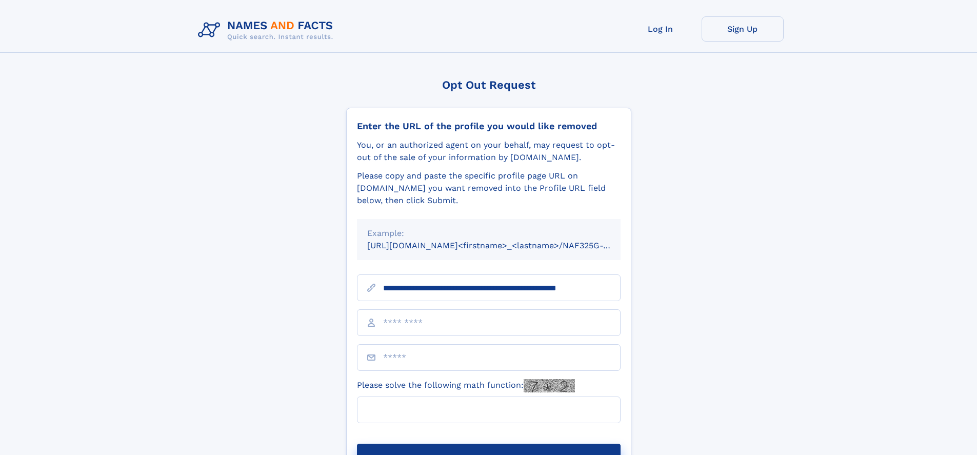  I want to click on div: Opt Out Request, so click(489, 85).